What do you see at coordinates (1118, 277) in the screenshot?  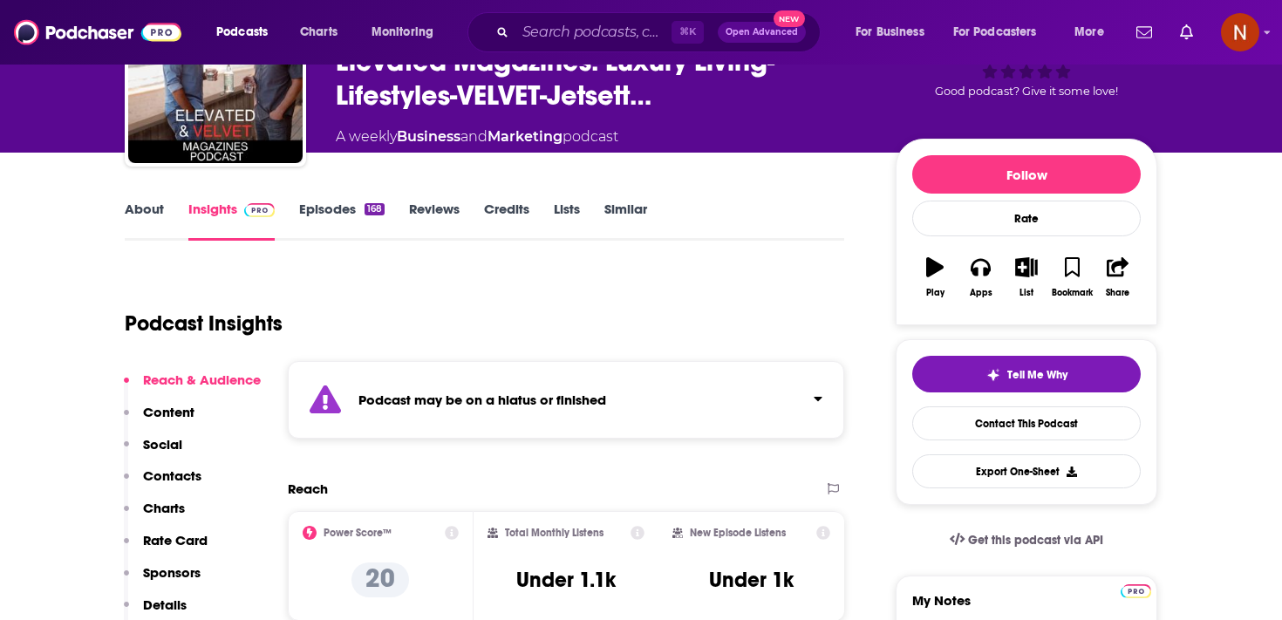 I see `button: Share` at bounding box center [1118, 277].